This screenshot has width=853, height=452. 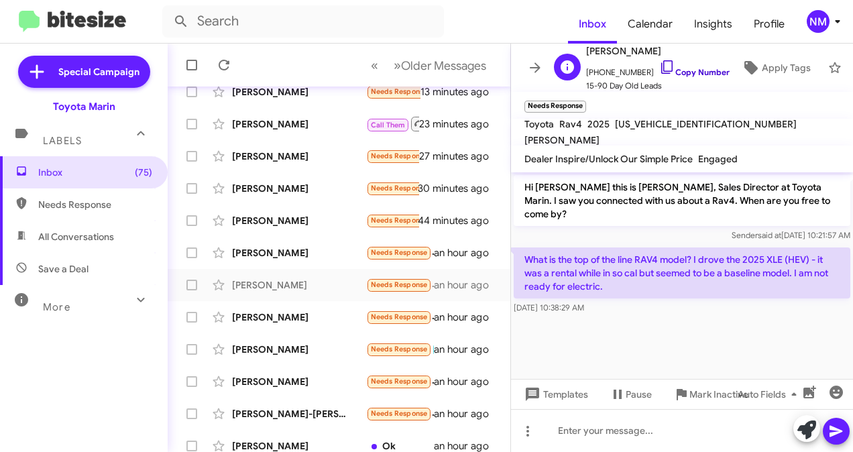 I want to click on div: 27 minutes ago, so click(x=460, y=156).